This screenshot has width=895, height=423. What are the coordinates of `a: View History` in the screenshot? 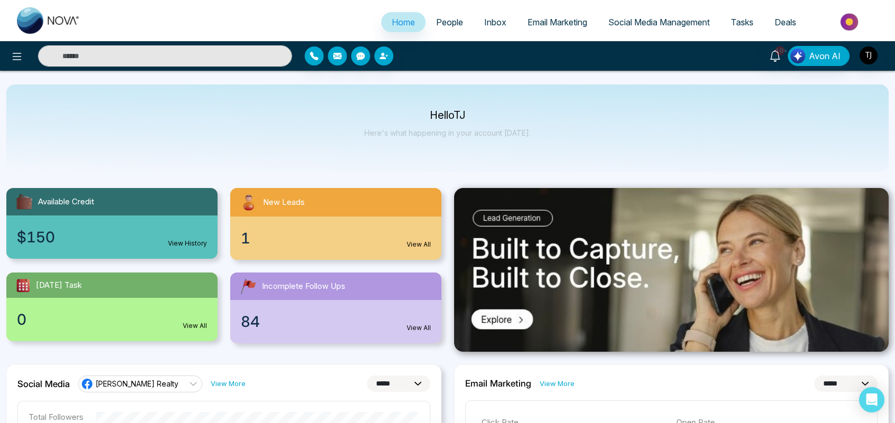 It's located at (187, 243).